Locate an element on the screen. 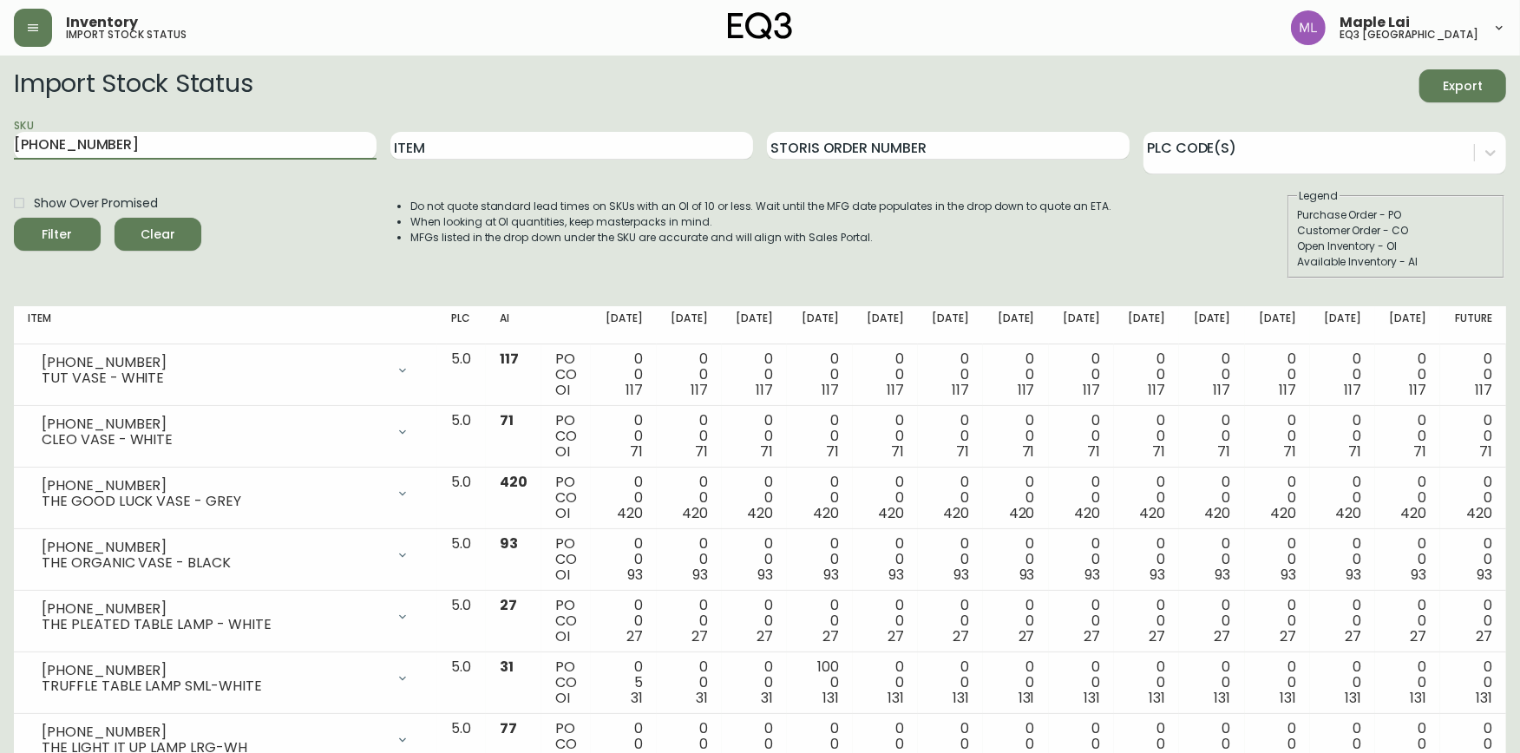 The width and height of the screenshot is (1520, 753). div: TUT VASE - WHITE is located at coordinates (213, 378).